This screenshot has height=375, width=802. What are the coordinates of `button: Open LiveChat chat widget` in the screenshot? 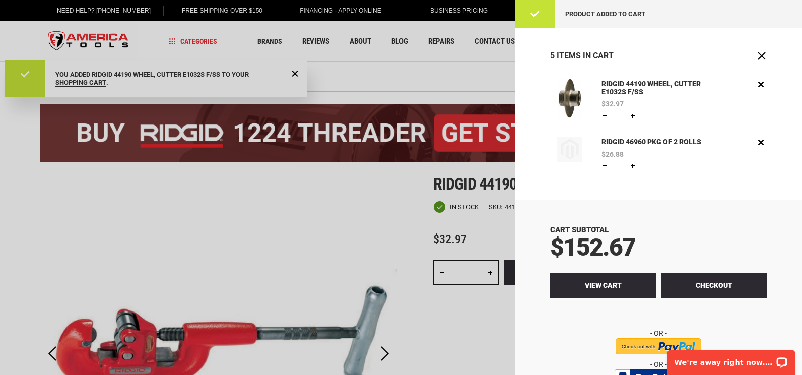 It's located at (122, 19).